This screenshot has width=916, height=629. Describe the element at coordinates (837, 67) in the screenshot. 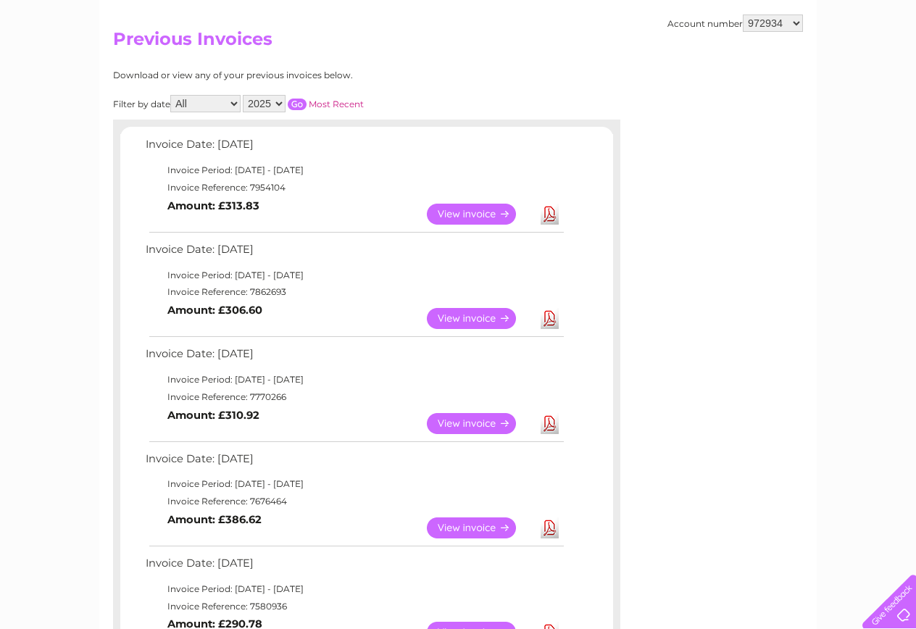

I see `a: Contact` at that location.